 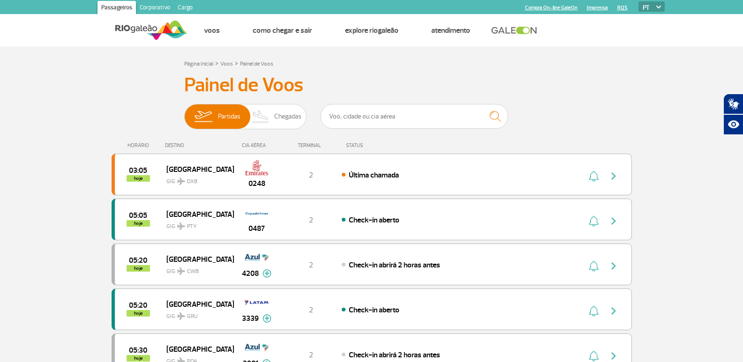 What do you see at coordinates (288, 117) in the screenshot?
I see `span: Chegadas` at bounding box center [288, 117].